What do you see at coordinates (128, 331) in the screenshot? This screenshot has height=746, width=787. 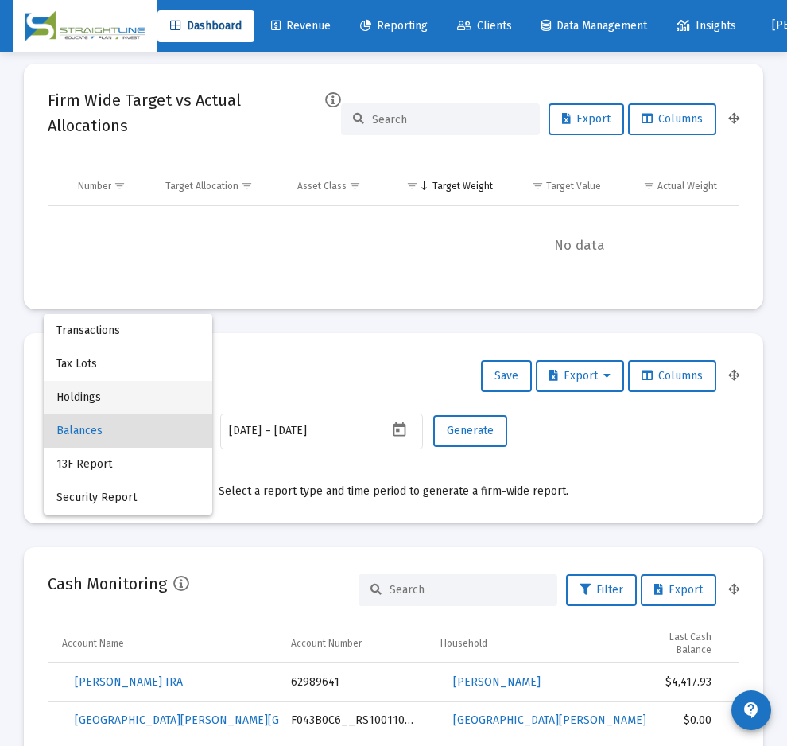 I see `span: Transactions` at bounding box center [128, 331].